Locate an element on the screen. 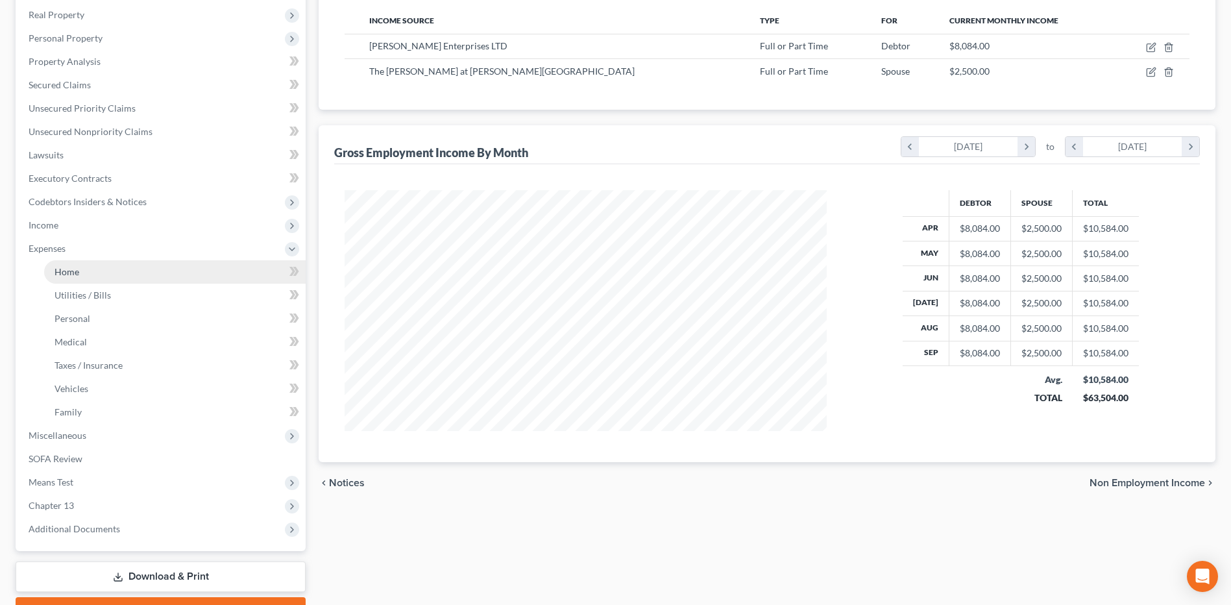  span: Current Monthly Income is located at coordinates (1004, 20).